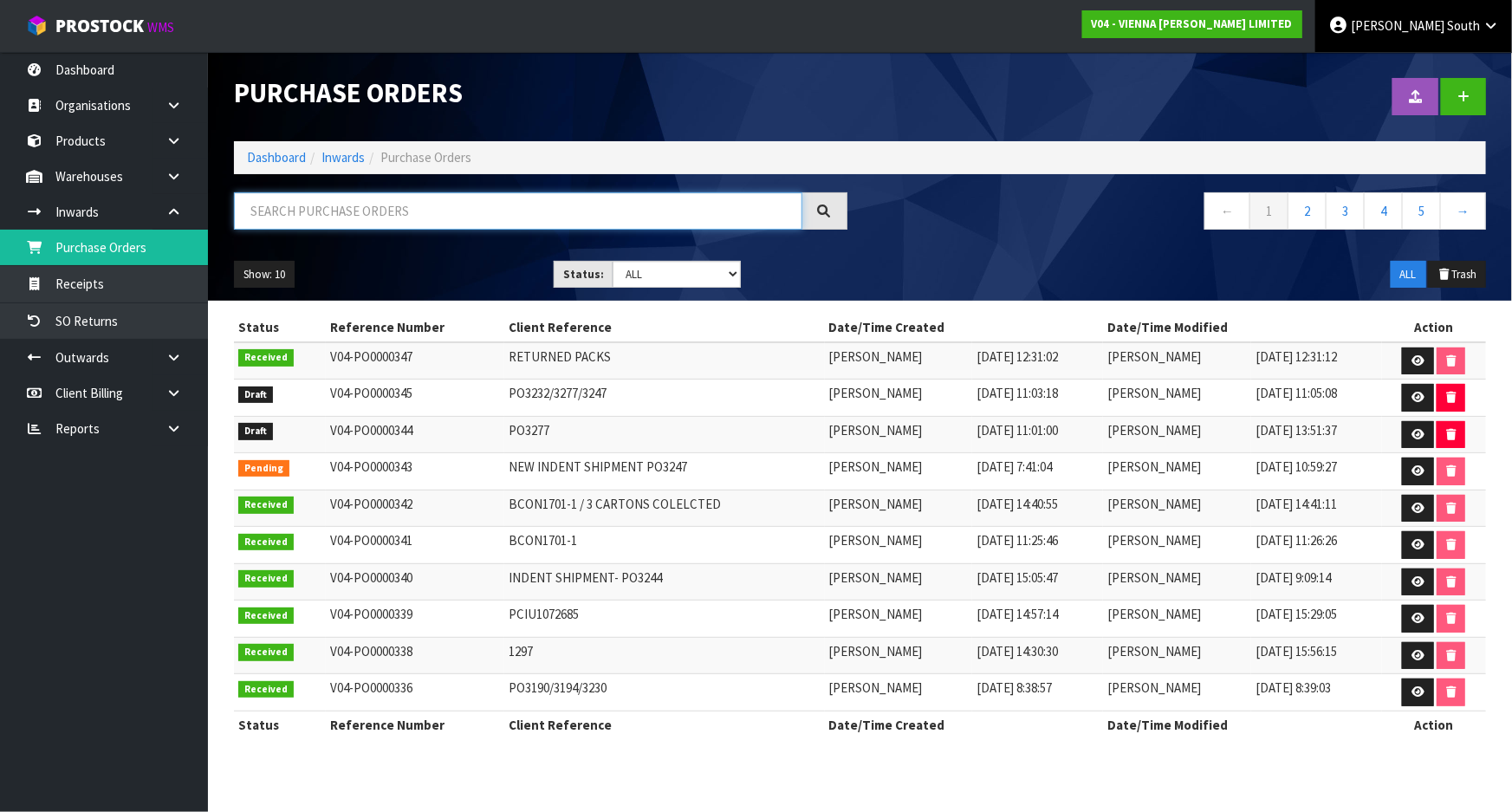 Image resolution: width=1512 pixels, height=812 pixels. Describe the element at coordinates (415, 434) in the screenshot. I see `td: V04-PO0000344` at that location.